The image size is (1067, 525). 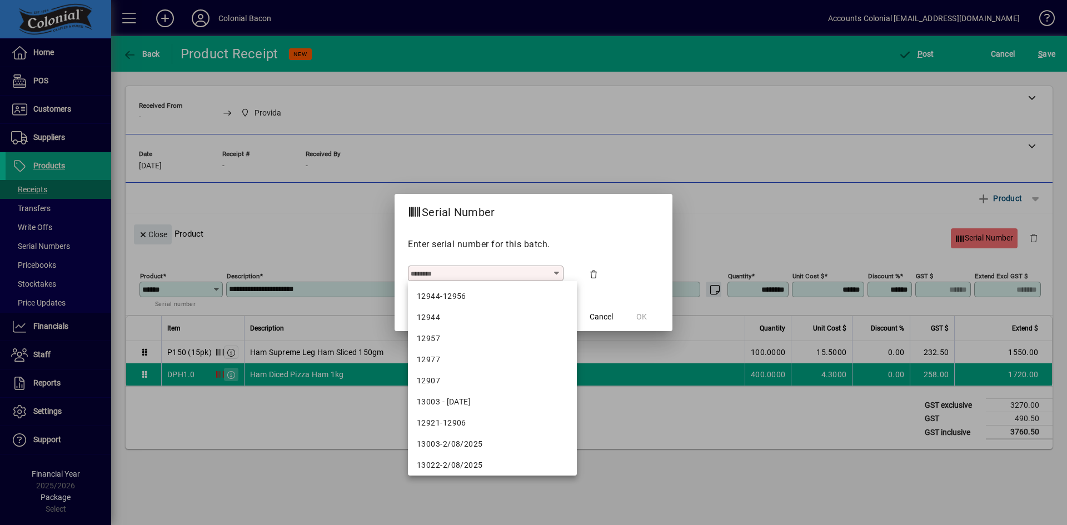 What do you see at coordinates (492, 360) in the screenshot?
I see `mat-option: 12977` at bounding box center [492, 360].